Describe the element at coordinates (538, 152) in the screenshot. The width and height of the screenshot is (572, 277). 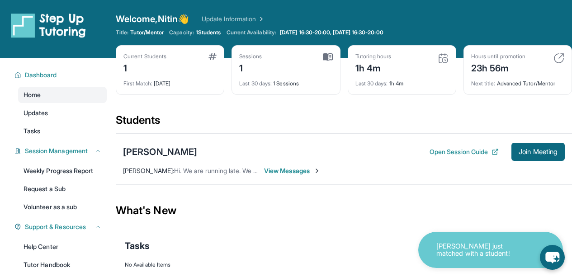
I see `span: Join Meeting` at that location.